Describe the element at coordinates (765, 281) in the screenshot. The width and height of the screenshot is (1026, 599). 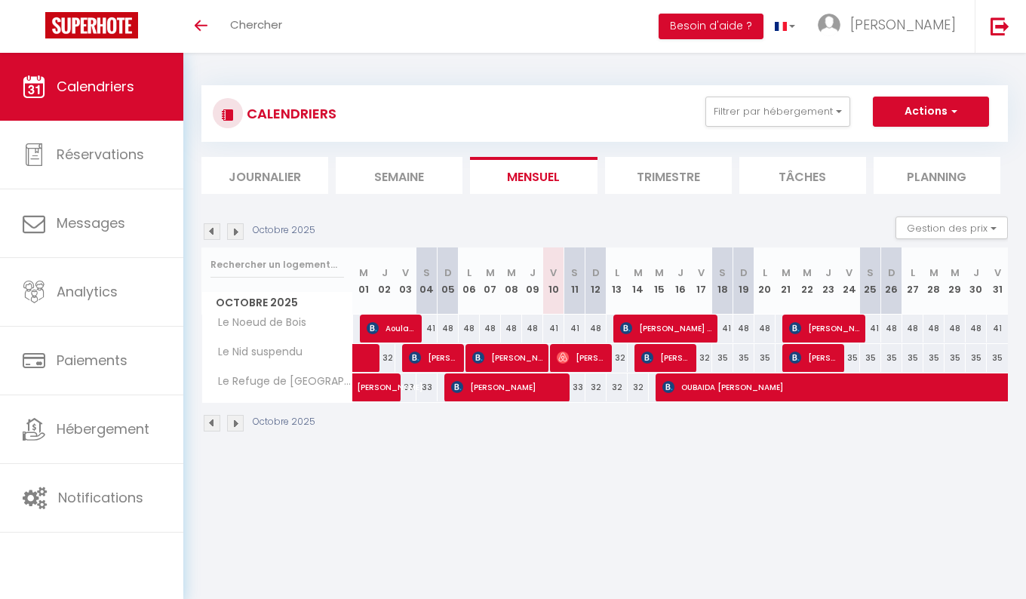
I see `th: 20` at that location.